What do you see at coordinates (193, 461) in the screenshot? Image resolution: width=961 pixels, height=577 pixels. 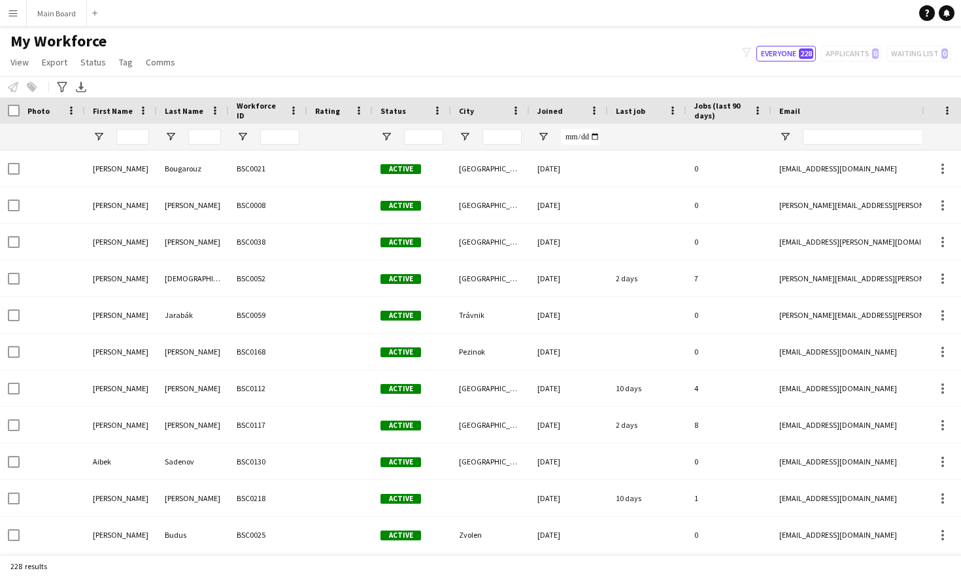 I see `div: Sadenov` at bounding box center [193, 461].